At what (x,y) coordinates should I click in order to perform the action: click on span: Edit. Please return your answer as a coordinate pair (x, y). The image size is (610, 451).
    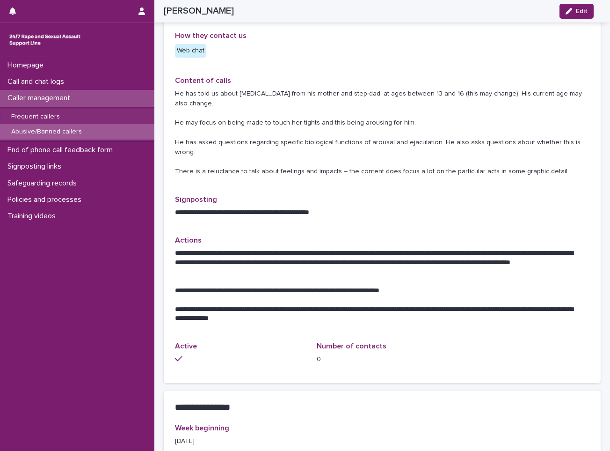
    Looking at the image, I should click on (582, 11).